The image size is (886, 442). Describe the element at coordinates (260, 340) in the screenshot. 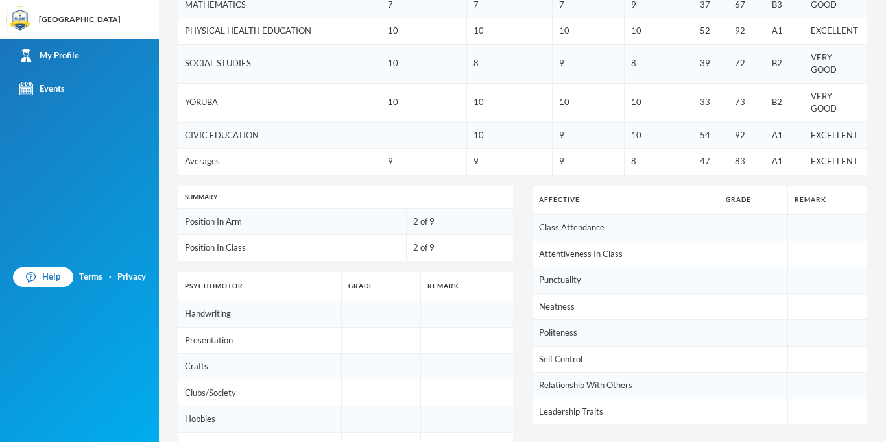

I see `td: Presentation` at that location.